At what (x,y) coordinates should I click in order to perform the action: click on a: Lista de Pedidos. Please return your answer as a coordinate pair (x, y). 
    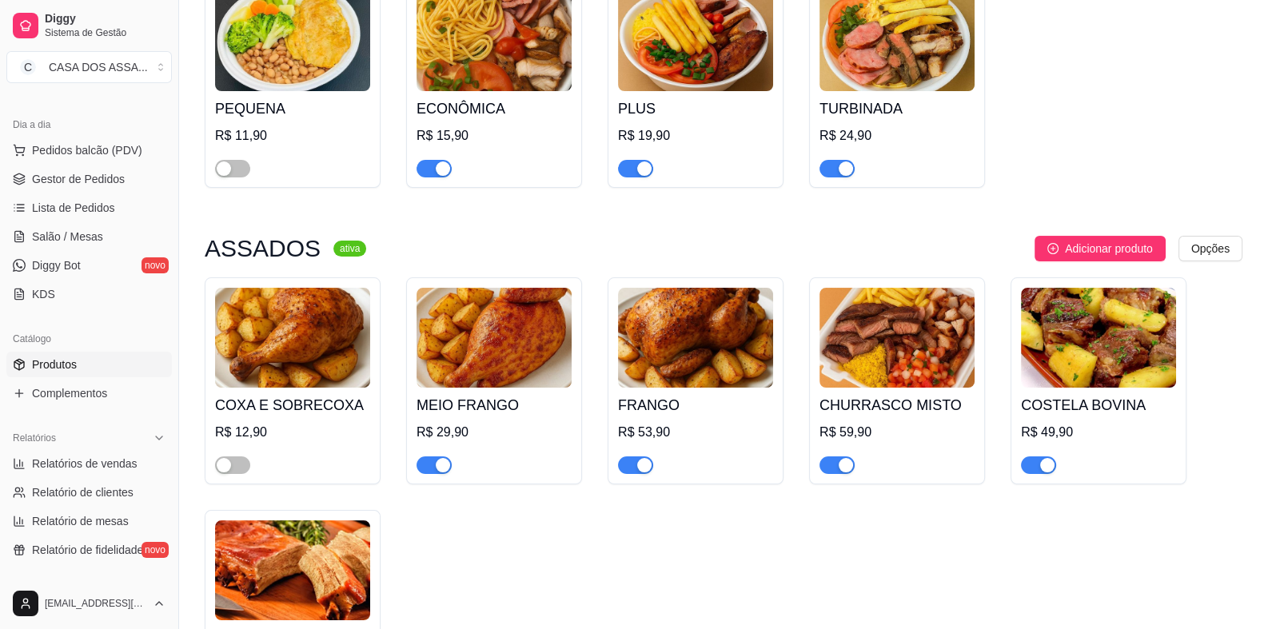
    Looking at the image, I should click on (89, 208).